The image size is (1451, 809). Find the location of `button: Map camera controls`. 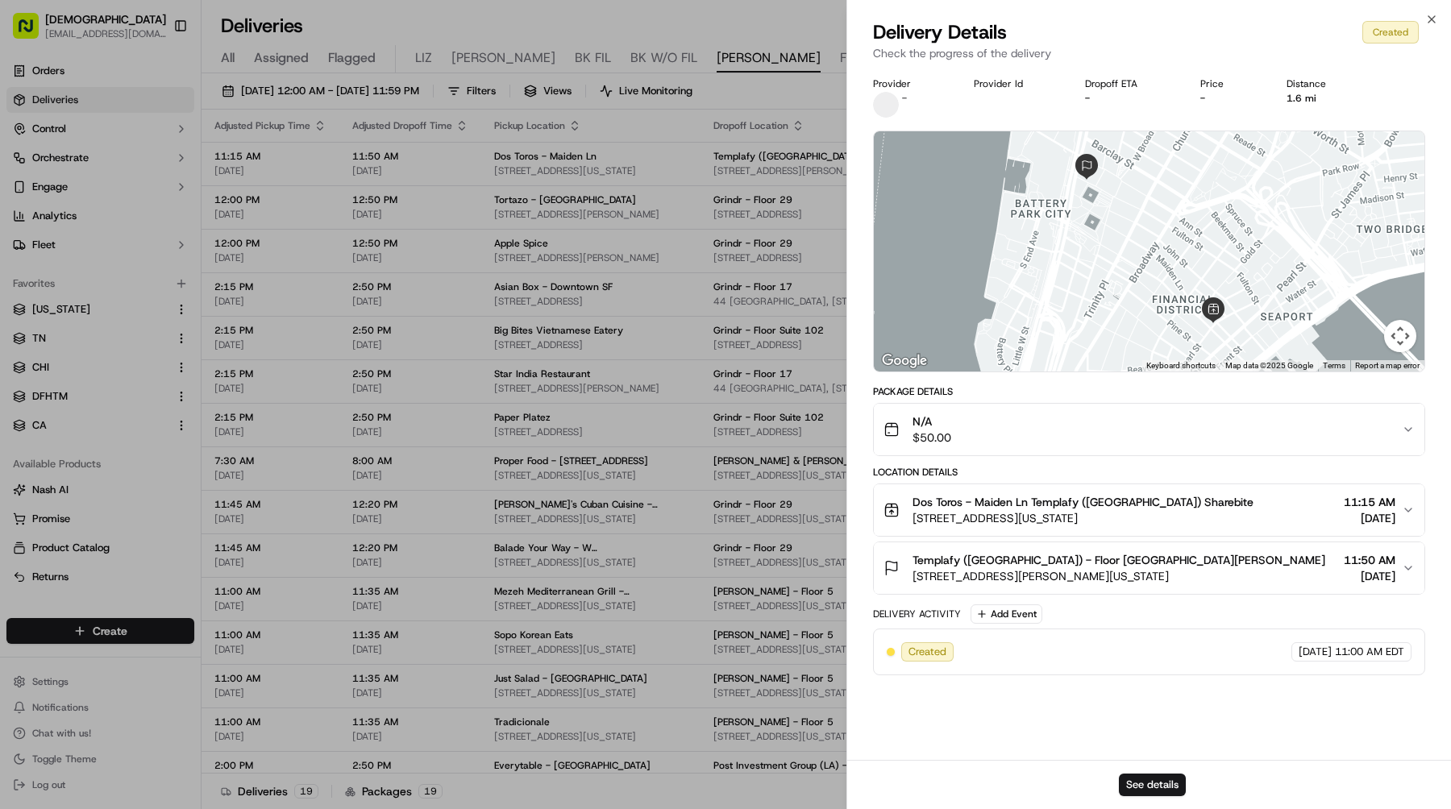

button: Map camera controls is located at coordinates (1400, 336).